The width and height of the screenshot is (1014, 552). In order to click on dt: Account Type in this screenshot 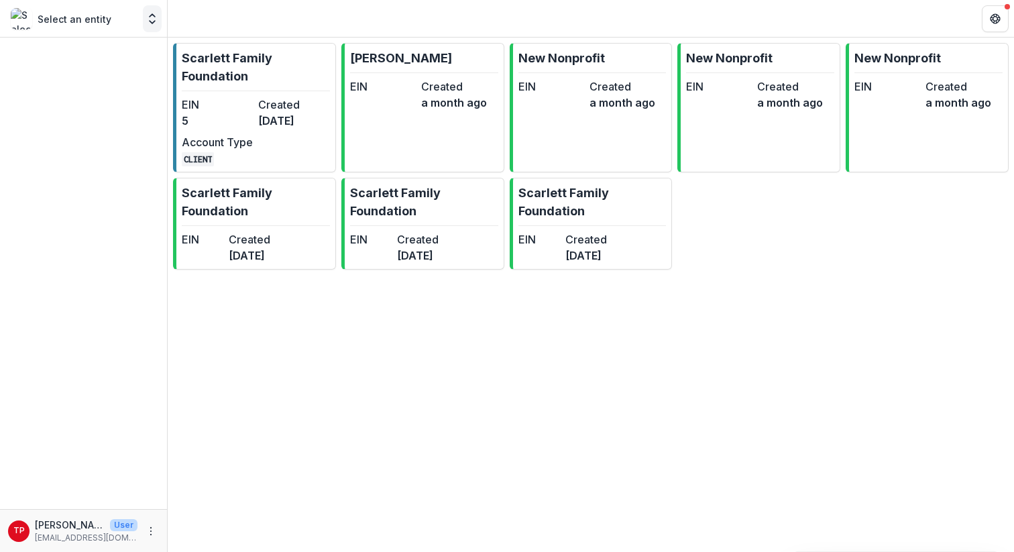, I will do `click(217, 142)`.